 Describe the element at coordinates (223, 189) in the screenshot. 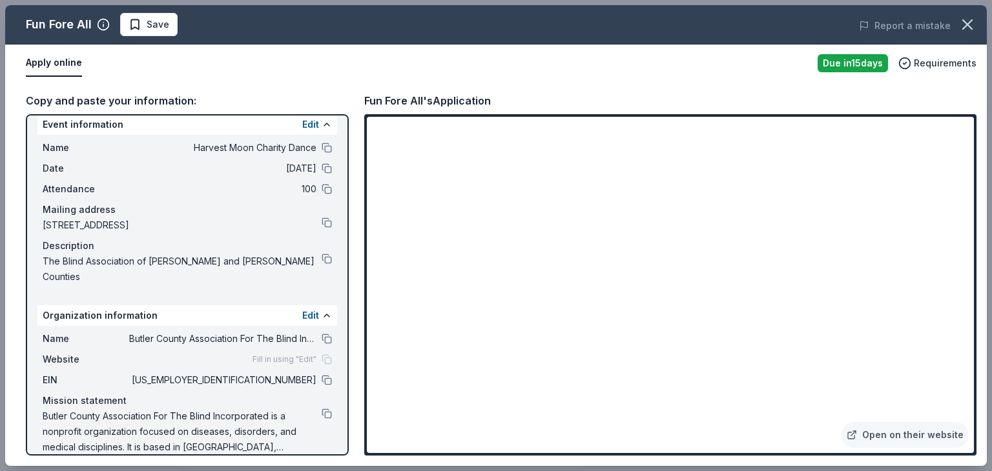

I see `span: 100` at that location.